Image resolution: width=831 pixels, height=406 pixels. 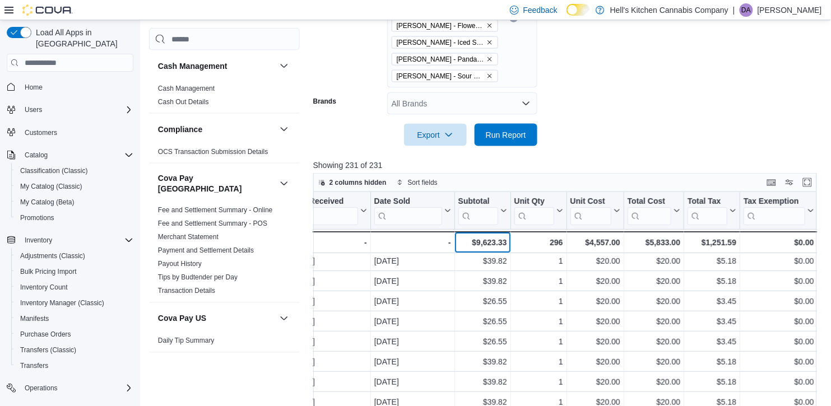 I want to click on button: Transfers (Classic), so click(x=75, y=350).